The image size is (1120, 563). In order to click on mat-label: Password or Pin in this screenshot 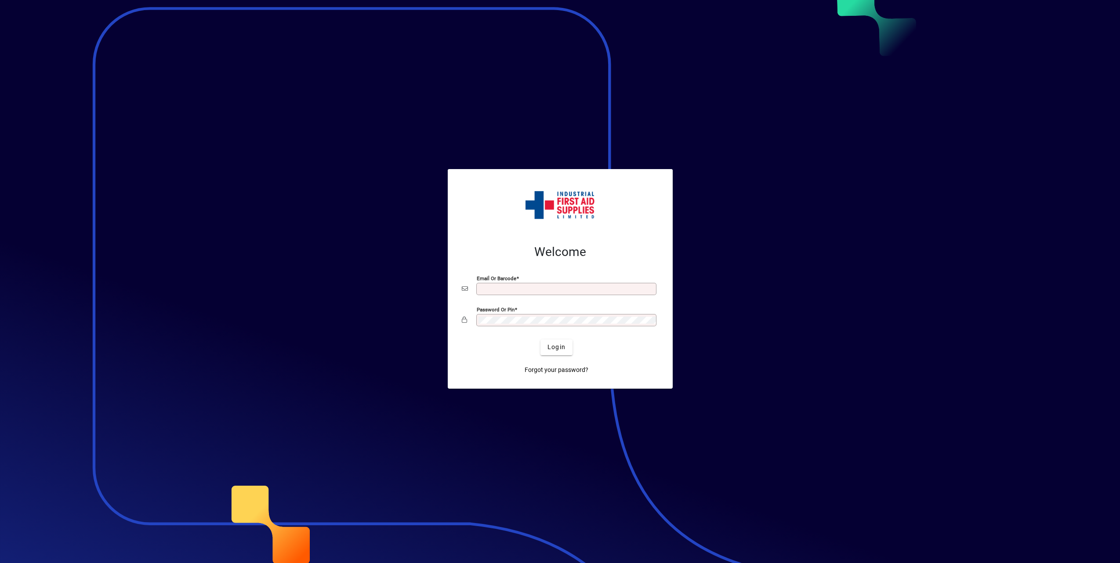, I will do `click(496, 309)`.